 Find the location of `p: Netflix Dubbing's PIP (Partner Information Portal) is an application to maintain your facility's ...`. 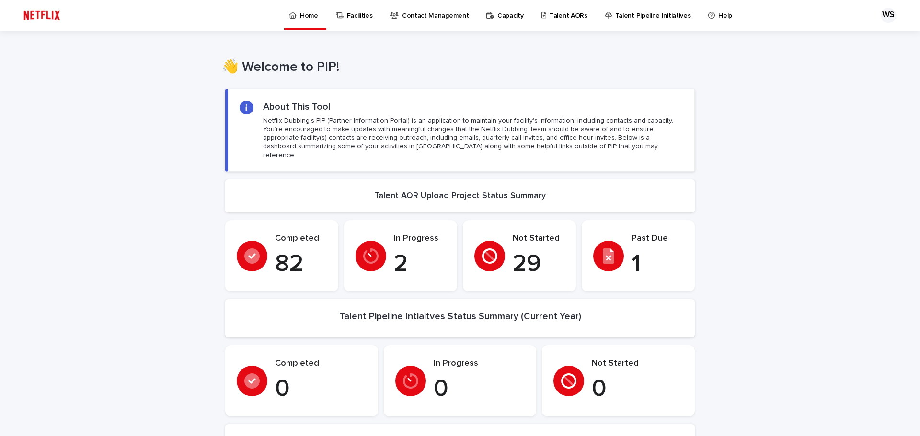

p: Netflix Dubbing's PIP (Partner Information Portal) is an application to maintain your facility's ... is located at coordinates (473, 138).